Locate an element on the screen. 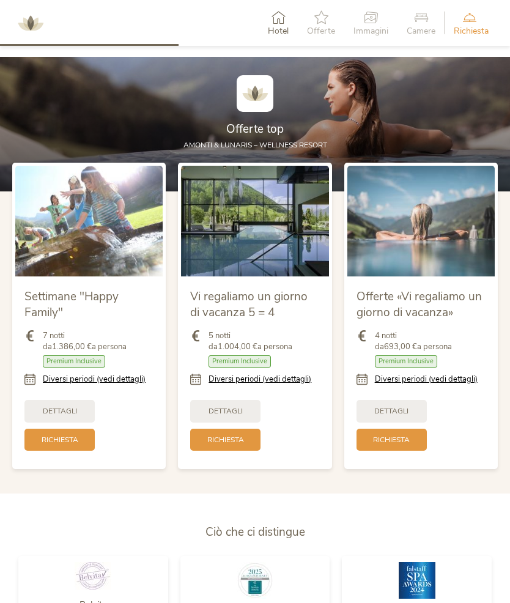 Image resolution: width=510 pixels, height=603 pixels. b: 1.386,00 € is located at coordinates (72, 347).